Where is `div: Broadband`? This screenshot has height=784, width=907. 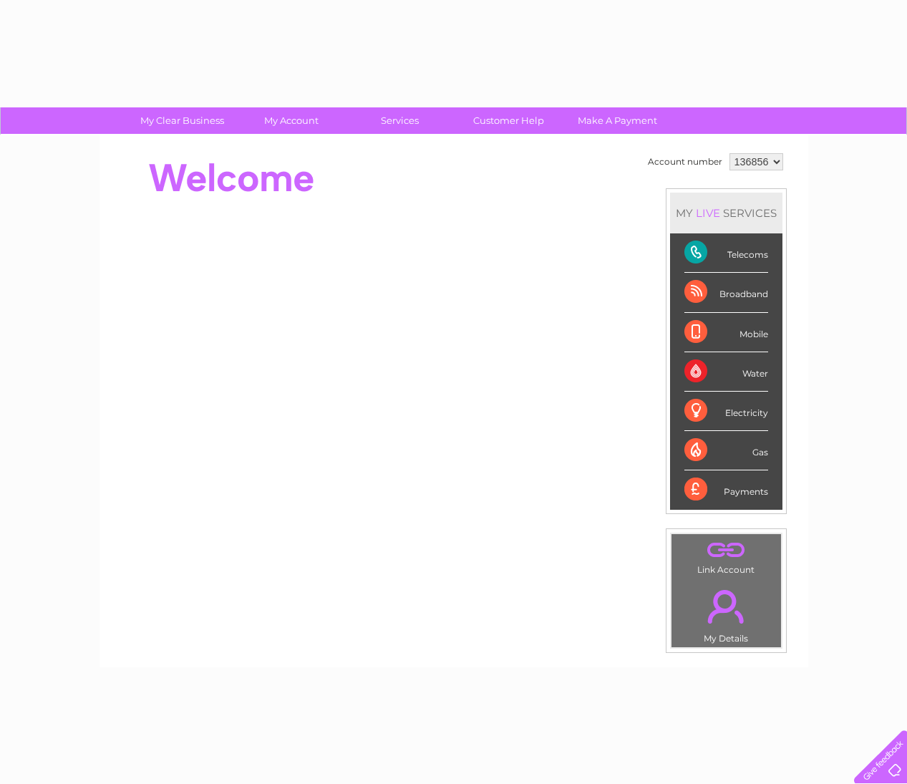
div: Broadband is located at coordinates (726, 292).